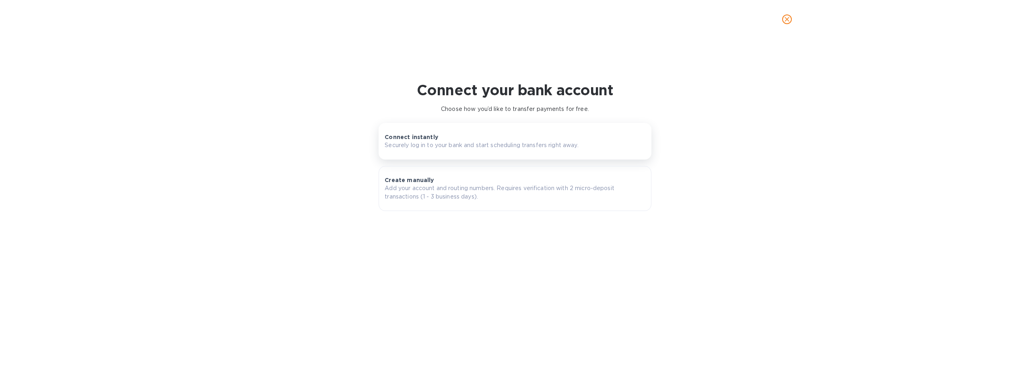  What do you see at coordinates (411, 137) in the screenshot?
I see `p: Connect instantly` at bounding box center [411, 137].